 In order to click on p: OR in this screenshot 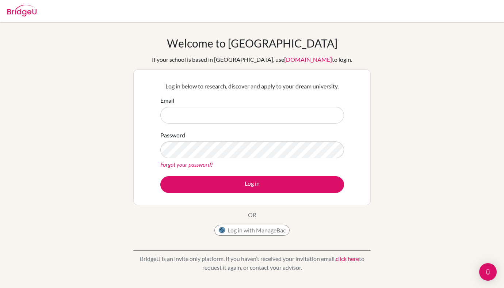, I will do `click(252, 215)`.